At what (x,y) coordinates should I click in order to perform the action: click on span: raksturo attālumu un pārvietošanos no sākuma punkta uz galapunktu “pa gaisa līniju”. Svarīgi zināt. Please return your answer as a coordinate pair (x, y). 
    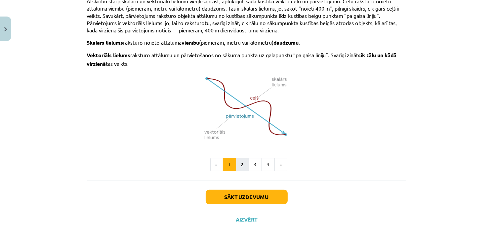
    Looking at the image, I should click on (244, 55).